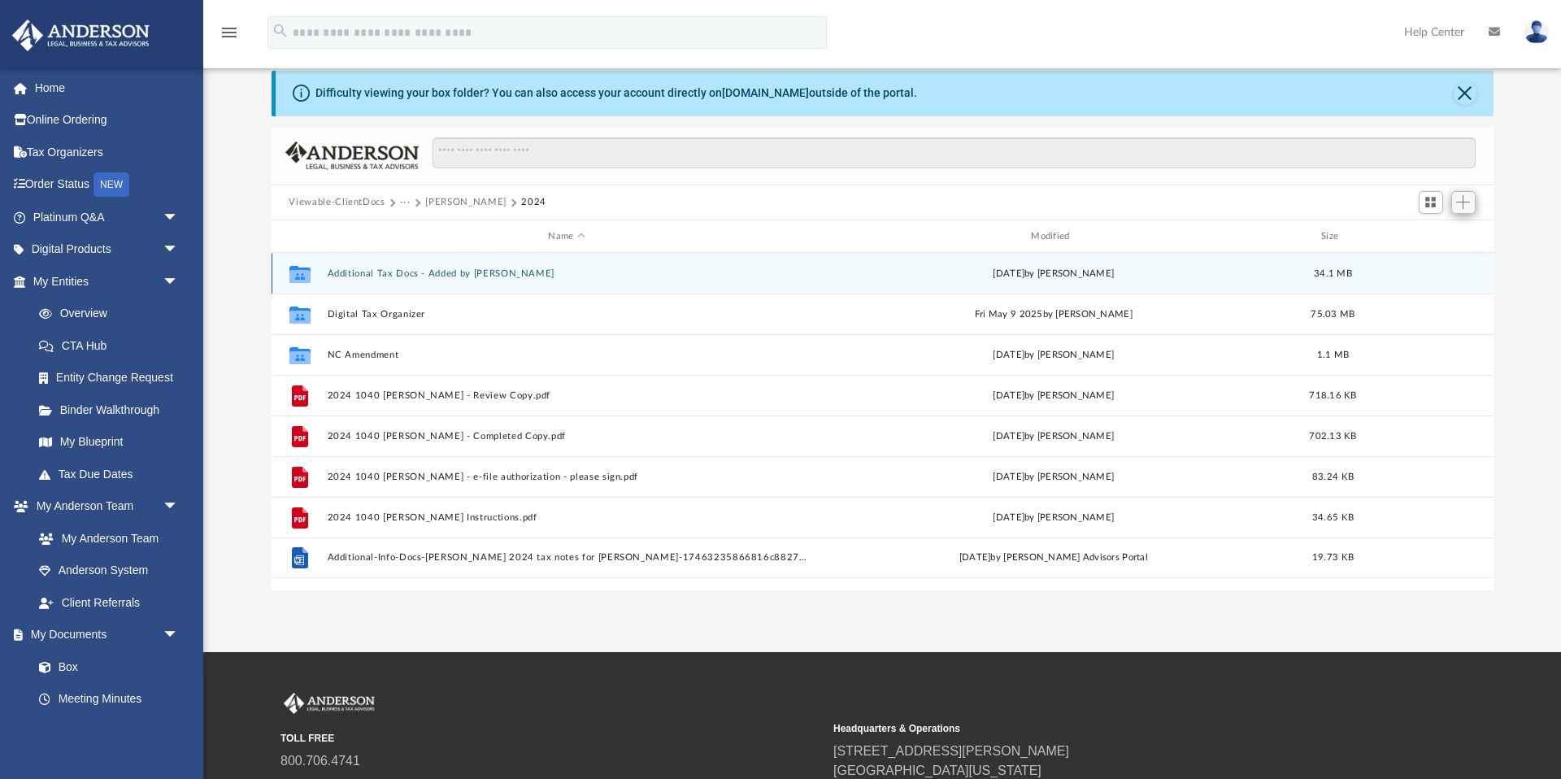  I want to click on a: Online Ordering, so click(107, 120).